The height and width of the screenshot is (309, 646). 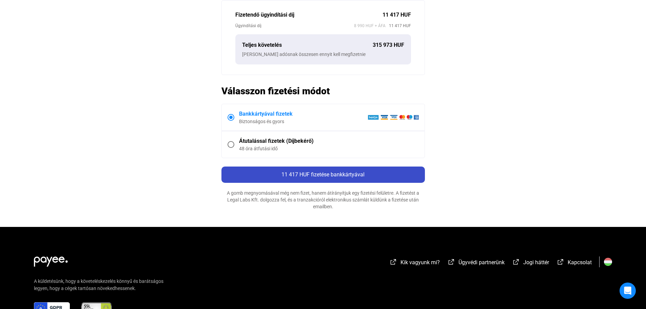 I want to click on span: 11 417 HUF fizetése bankkártyával, so click(x=323, y=174).